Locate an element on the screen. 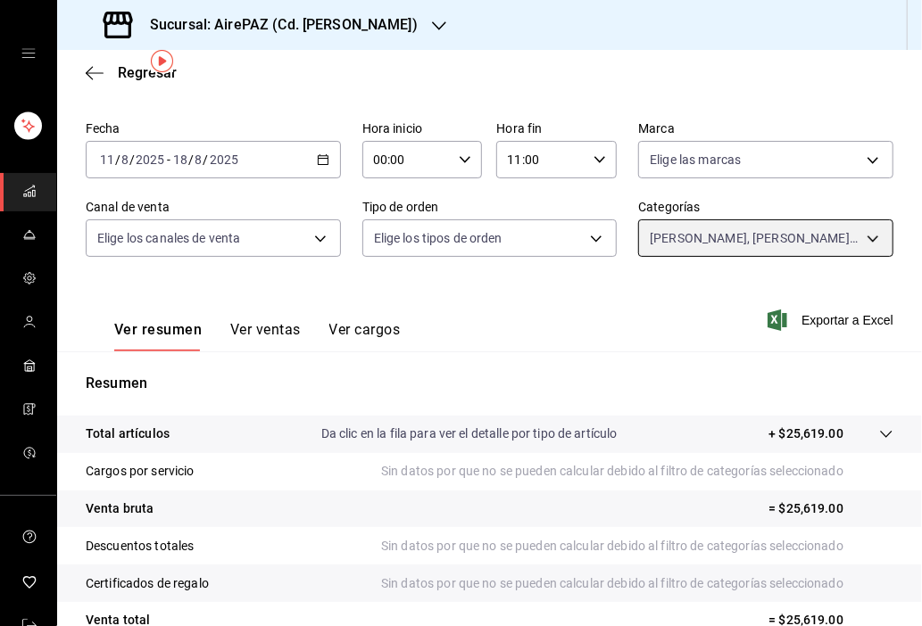  button: Ver resumen is located at coordinates (158, 336).